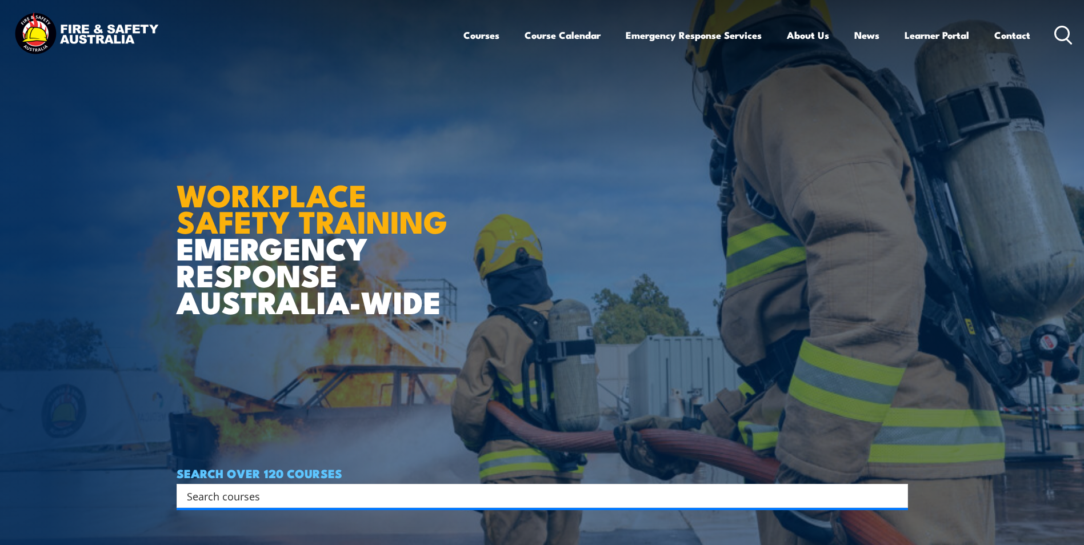 The image size is (1084, 545). Describe the element at coordinates (896, 496) in the screenshot. I see `button: Search magnifier button` at that location.